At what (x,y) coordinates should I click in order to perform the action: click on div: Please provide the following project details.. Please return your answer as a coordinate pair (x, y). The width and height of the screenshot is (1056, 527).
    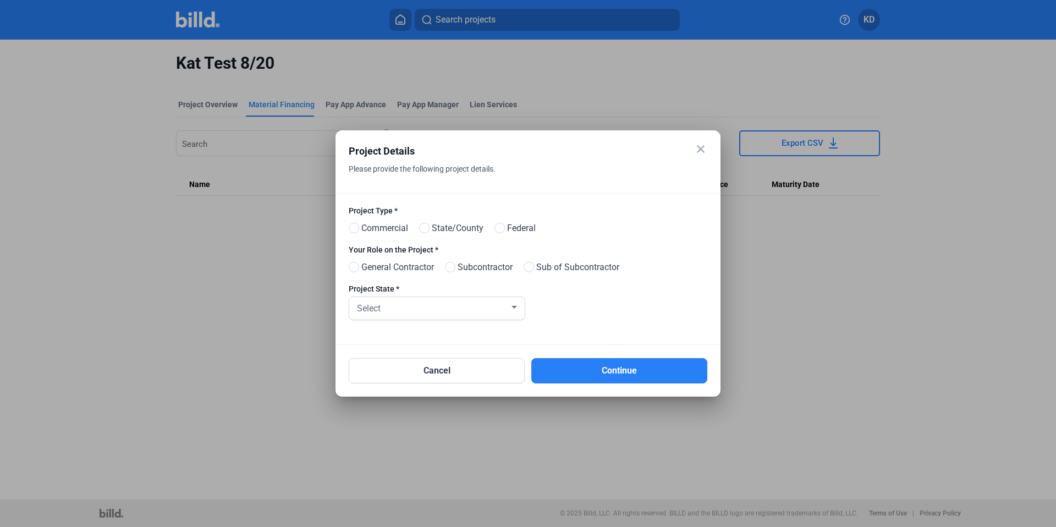
    Looking at the image, I should click on (514, 177).